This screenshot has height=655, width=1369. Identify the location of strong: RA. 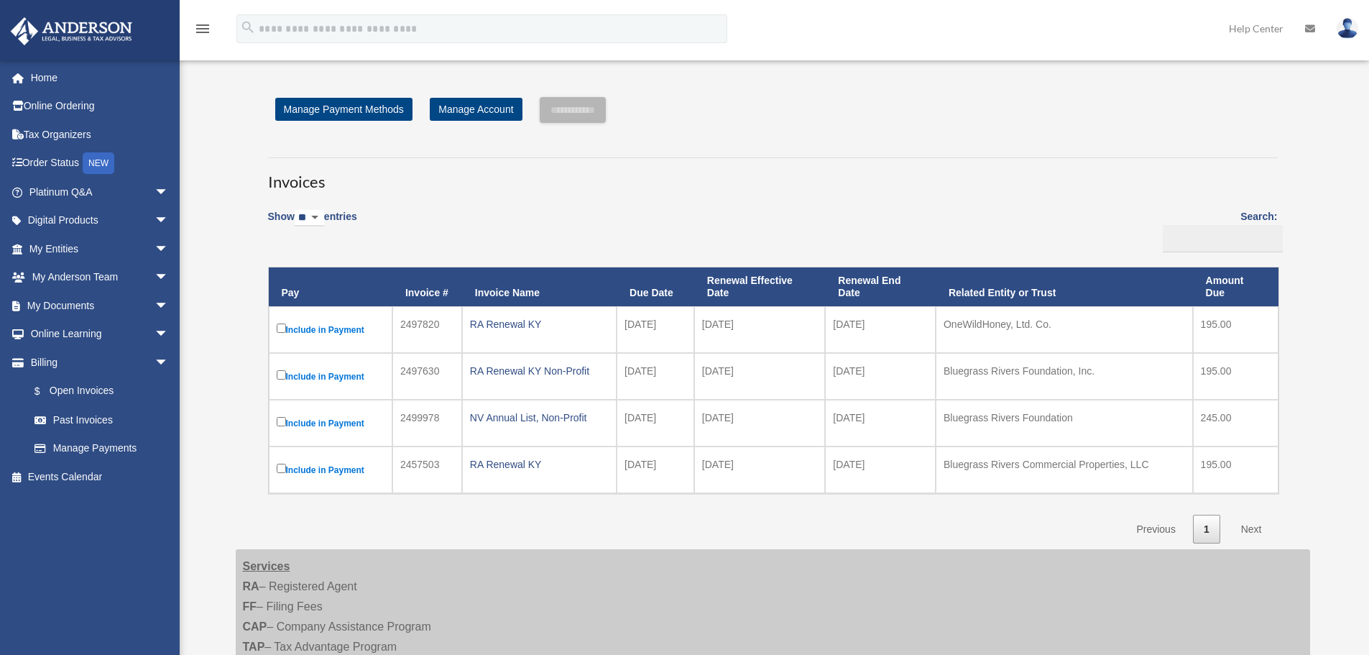
(251, 586).